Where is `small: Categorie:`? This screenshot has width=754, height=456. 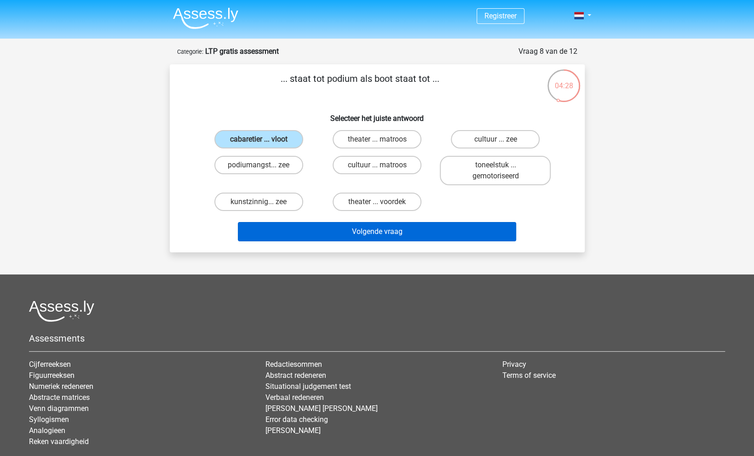
small: Categorie: is located at coordinates (190, 52).